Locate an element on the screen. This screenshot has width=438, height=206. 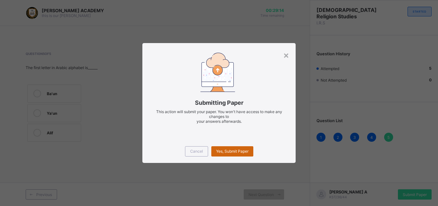
span: This action will submit your paper. You won't have access to make any changes to your answers aft... is located at coordinates (219, 116).